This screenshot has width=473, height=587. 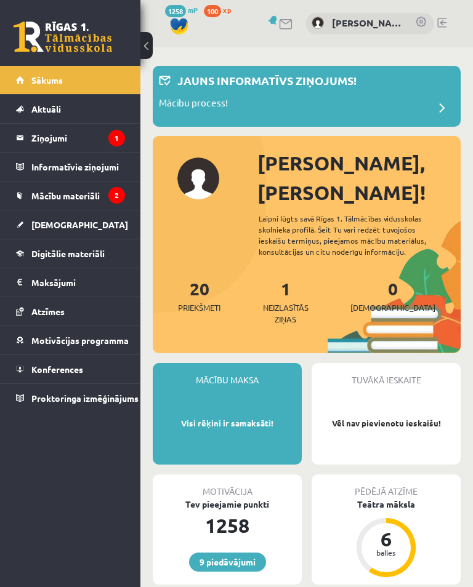 What do you see at coordinates (386, 539) in the screenshot?
I see `div: 6` at bounding box center [386, 539].